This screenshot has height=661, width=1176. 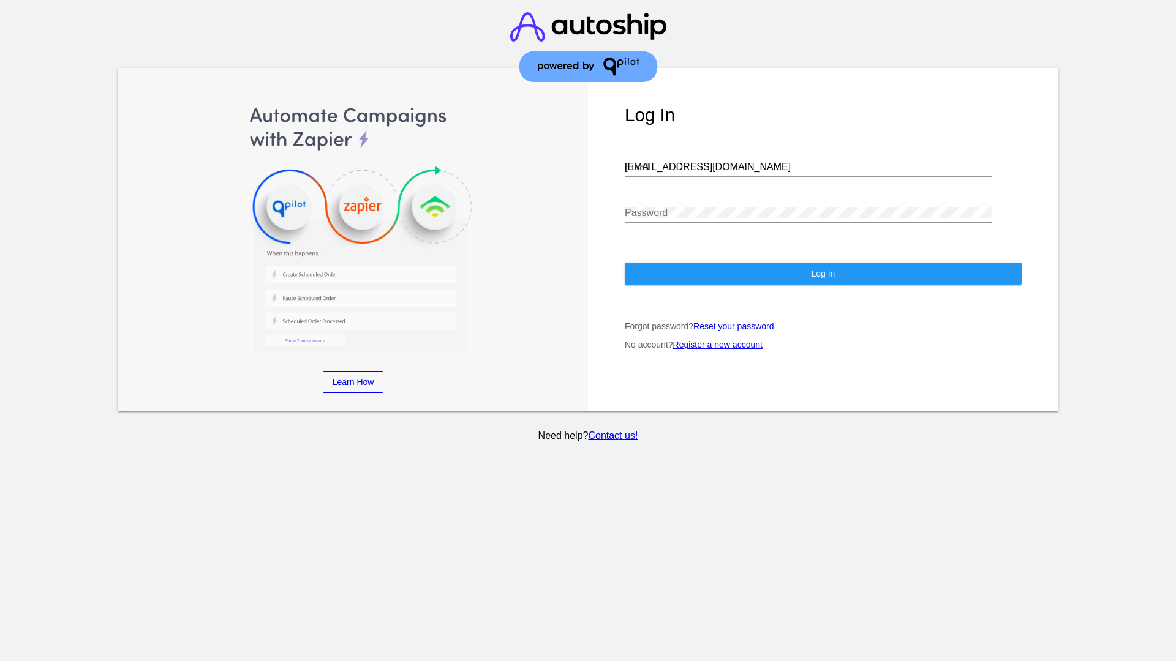 What do you see at coordinates (808, 167) in the screenshot?
I see `input: Email` at bounding box center [808, 167].